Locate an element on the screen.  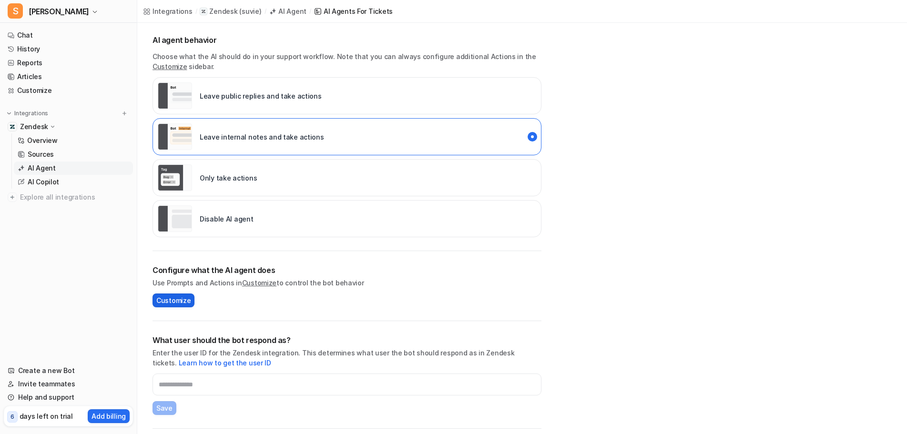
p: ( suvie ) is located at coordinates (250, 11).